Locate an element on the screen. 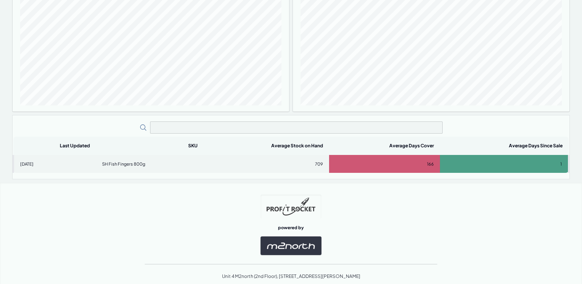  td: 709 is located at coordinates (266, 164).